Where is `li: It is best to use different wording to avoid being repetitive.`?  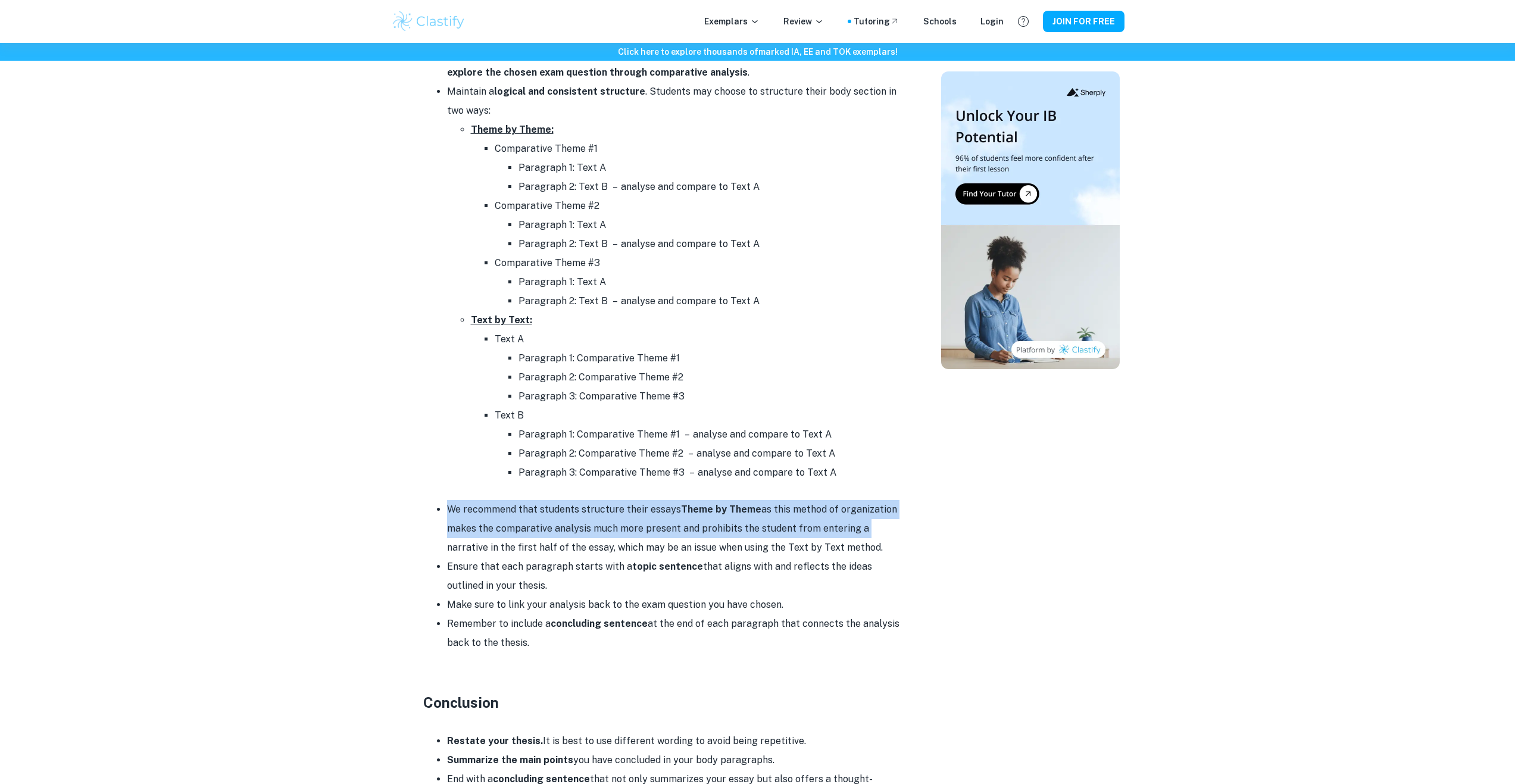 li: It is best to use different wording to avoid being repetitive. is located at coordinates (673, 740).